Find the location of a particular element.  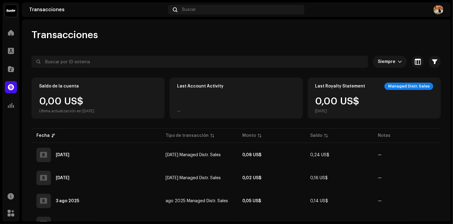

strong: 0,08 US$ is located at coordinates (252, 155).